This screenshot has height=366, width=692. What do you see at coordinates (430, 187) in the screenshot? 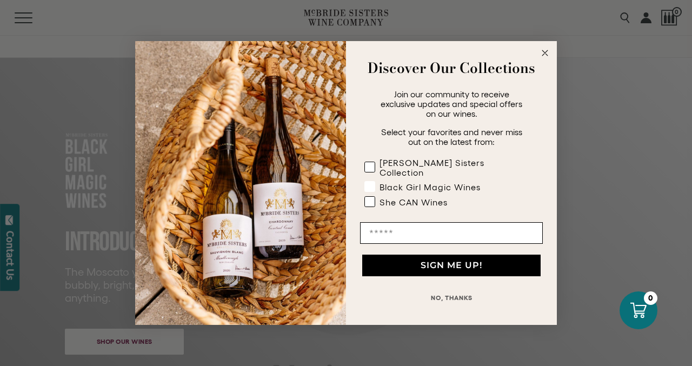
I see `div: Black Girl Magic Wines` at bounding box center [430, 187].